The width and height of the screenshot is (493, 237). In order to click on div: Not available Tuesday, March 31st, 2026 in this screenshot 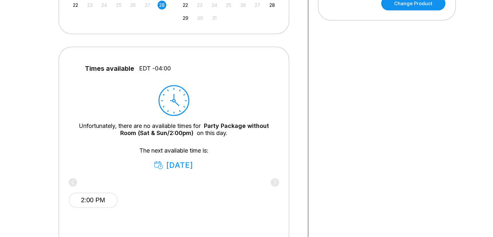, I will do `click(214, 18)`.